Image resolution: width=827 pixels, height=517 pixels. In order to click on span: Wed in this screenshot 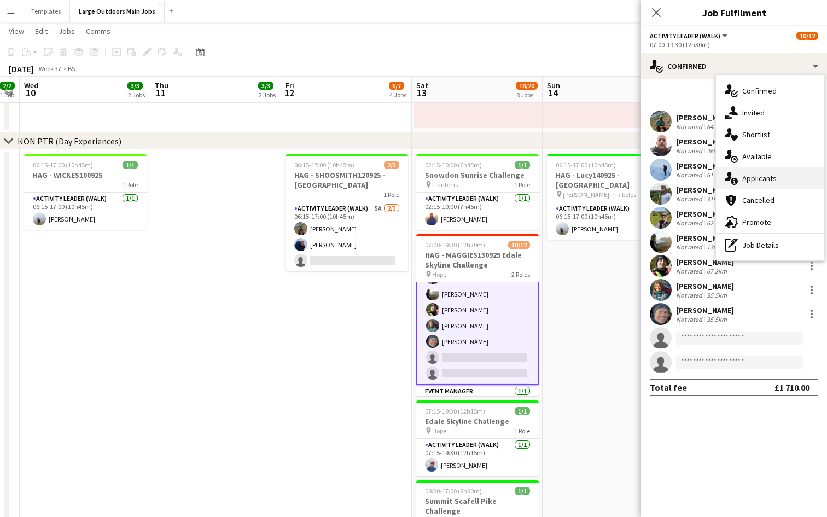, I will do `click(31, 85)`.